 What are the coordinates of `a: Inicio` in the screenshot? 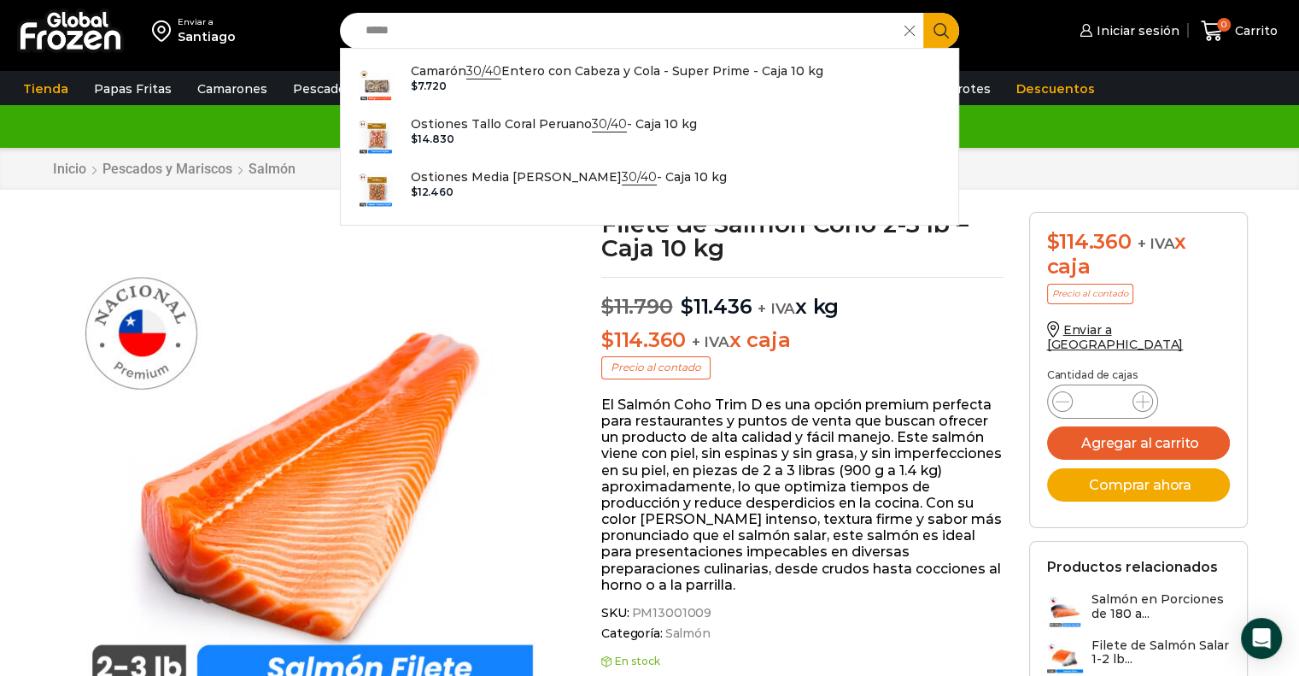 It's located at (69, 168).